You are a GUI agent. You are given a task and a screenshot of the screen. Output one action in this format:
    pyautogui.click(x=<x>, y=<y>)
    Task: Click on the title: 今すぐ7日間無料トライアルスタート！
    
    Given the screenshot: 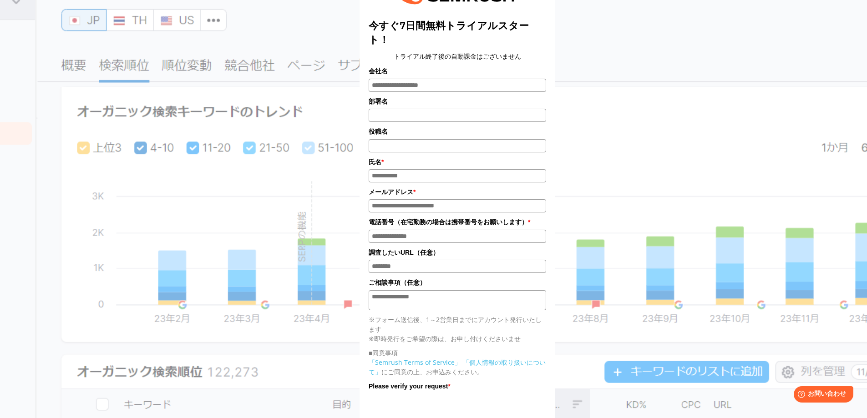 What is the action you would take?
    pyautogui.click(x=457, y=33)
    